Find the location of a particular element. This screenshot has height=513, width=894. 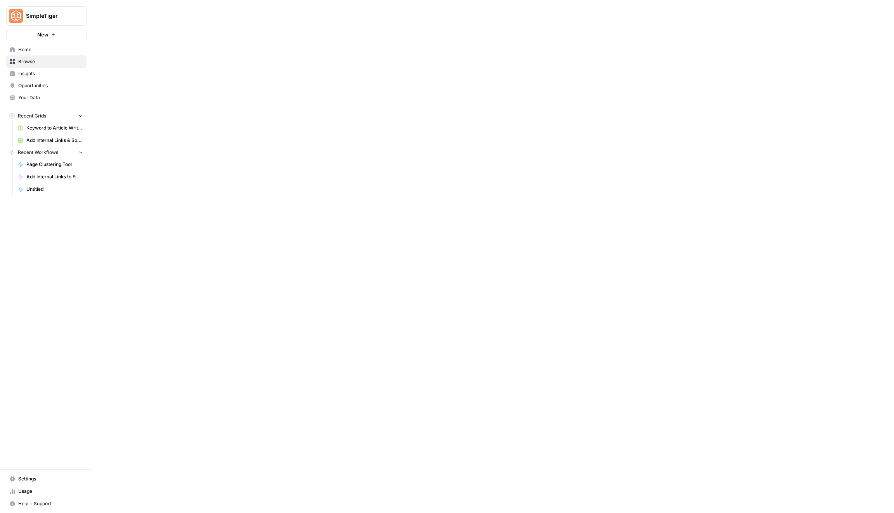

span: Recent Workflows is located at coordinates (38, 152).